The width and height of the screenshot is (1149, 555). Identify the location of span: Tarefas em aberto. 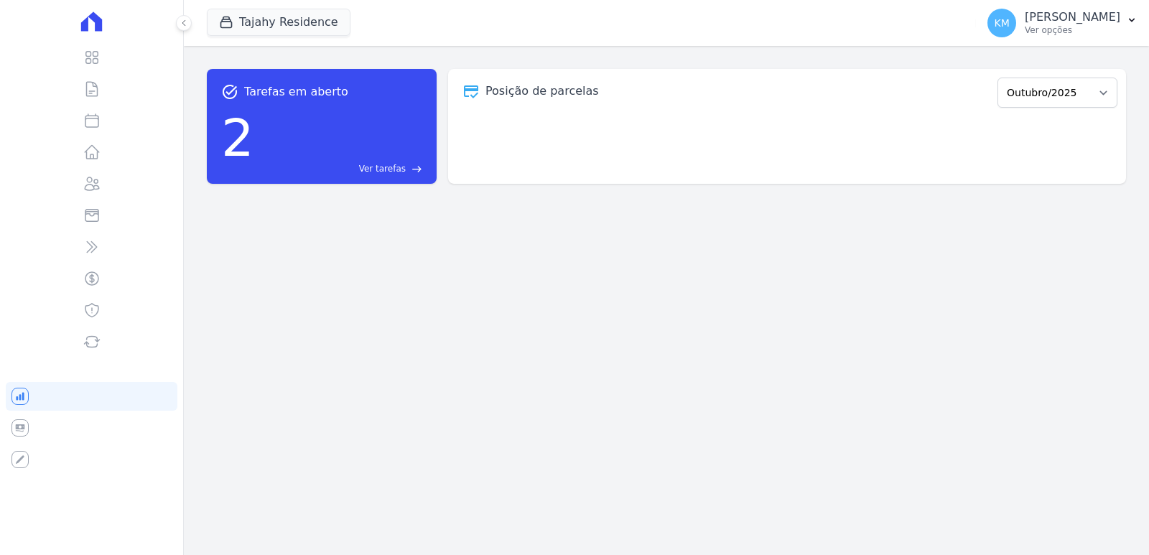
(296, 92).